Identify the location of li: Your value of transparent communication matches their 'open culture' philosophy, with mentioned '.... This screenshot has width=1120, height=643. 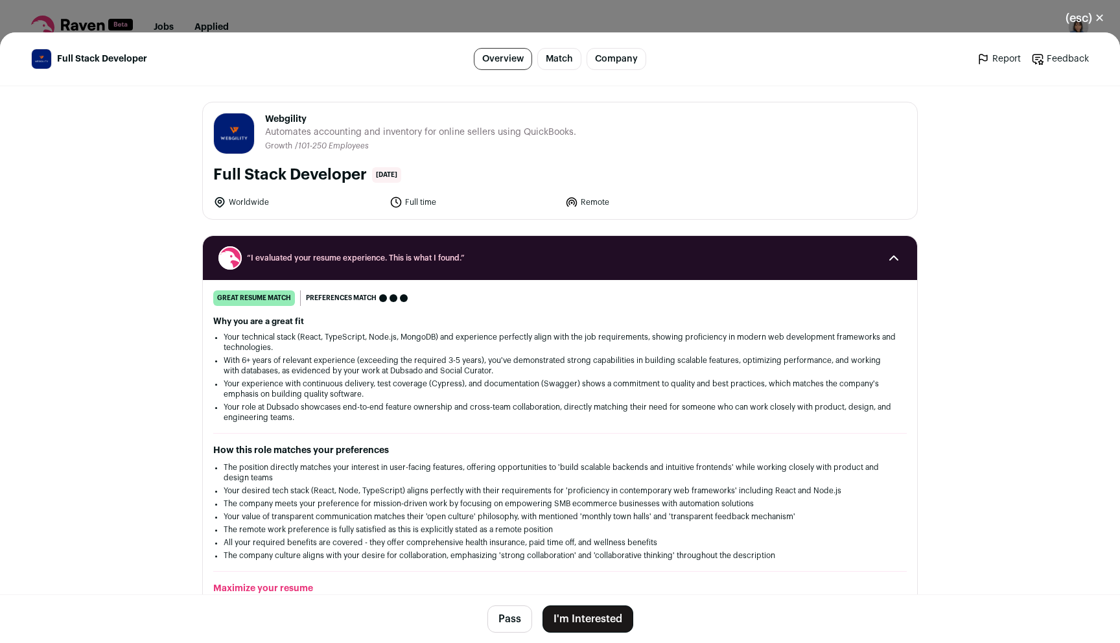
(560, 517).